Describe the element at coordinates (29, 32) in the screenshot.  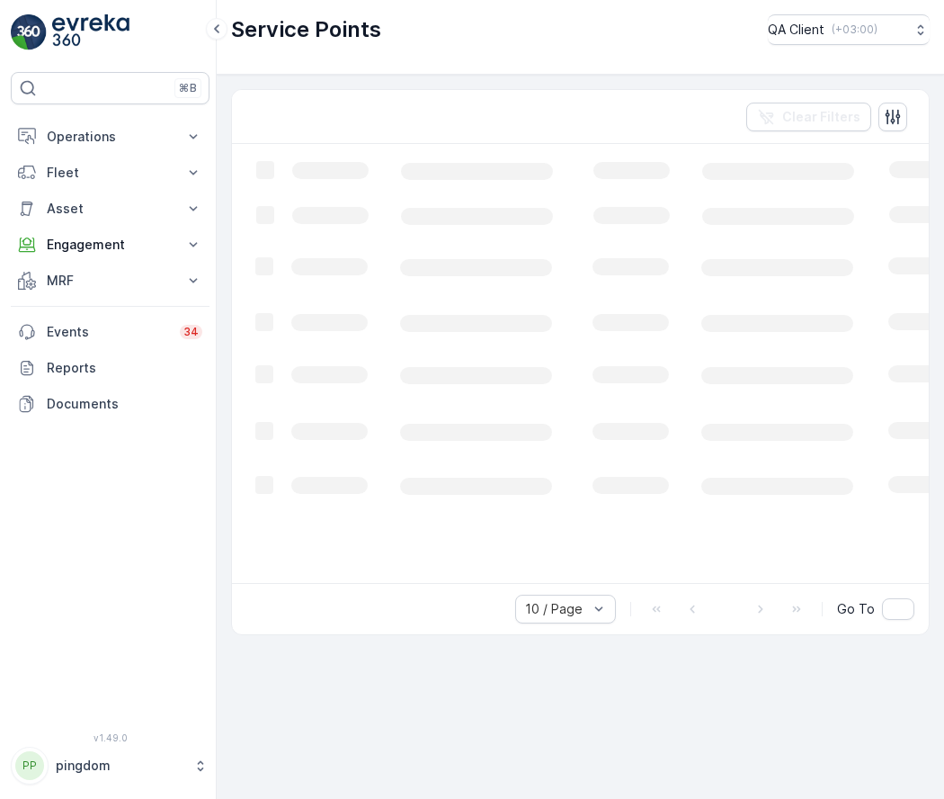
I see `img: logo` at that location.